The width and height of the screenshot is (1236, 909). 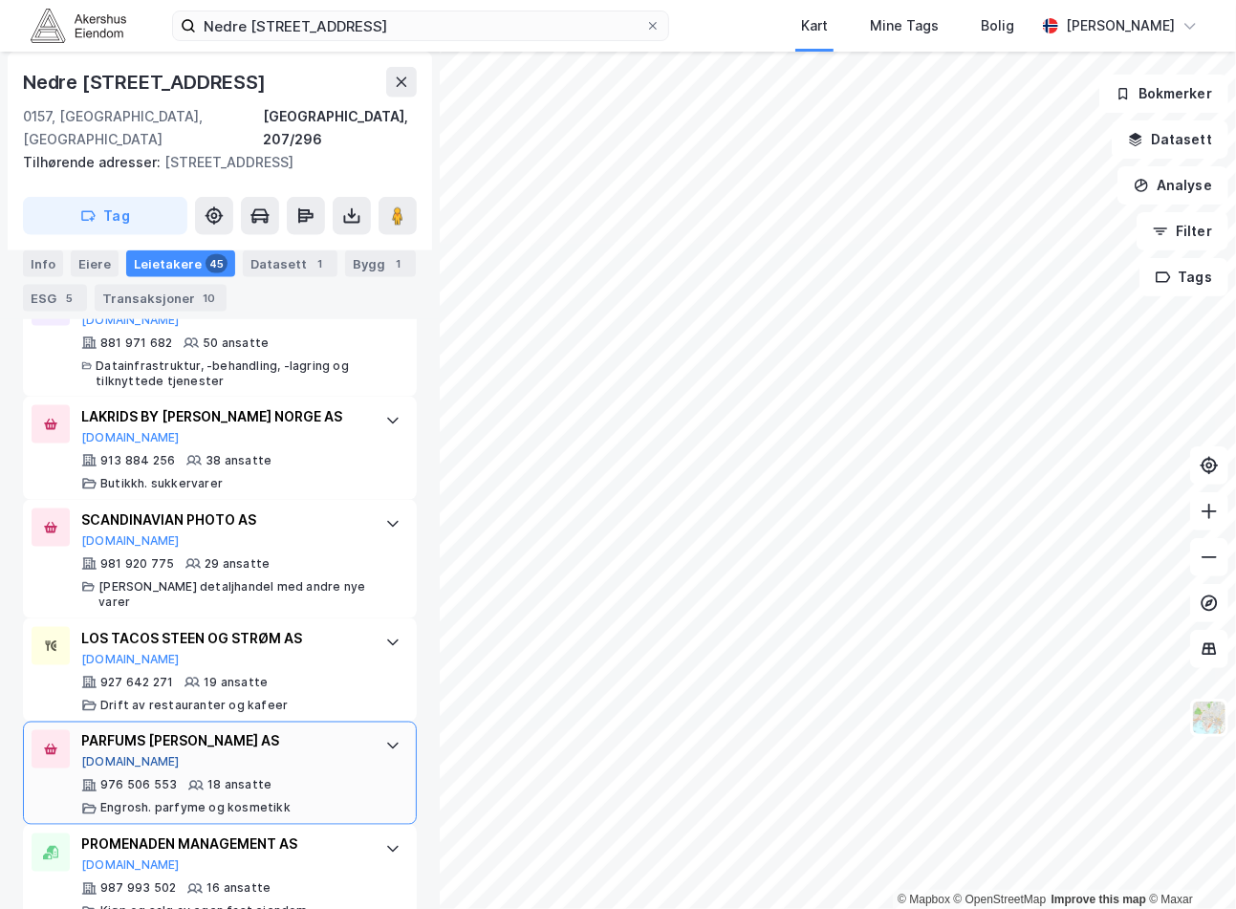 I want to click on div: Datainfrastruktur, -behandling, -lagring og tilknyttede tjenester, so click(x=230, y=374).